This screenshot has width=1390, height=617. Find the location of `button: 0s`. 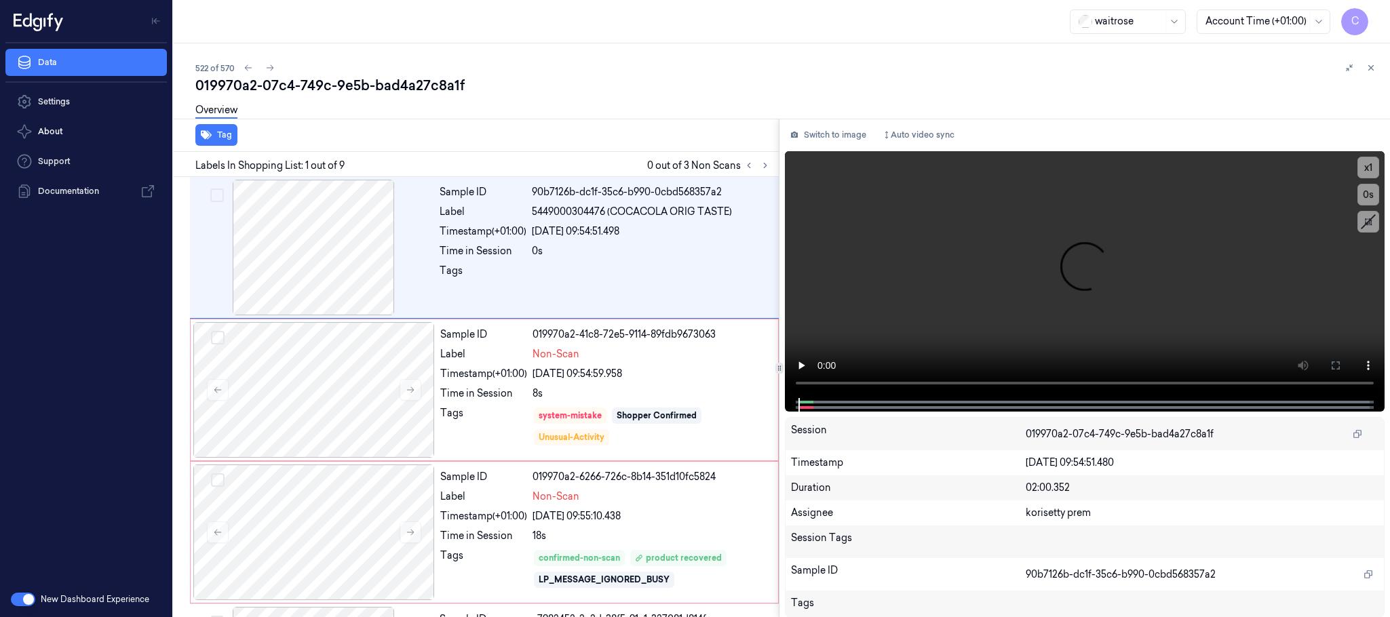

button: 0s is located at coordinates (1368, 195).